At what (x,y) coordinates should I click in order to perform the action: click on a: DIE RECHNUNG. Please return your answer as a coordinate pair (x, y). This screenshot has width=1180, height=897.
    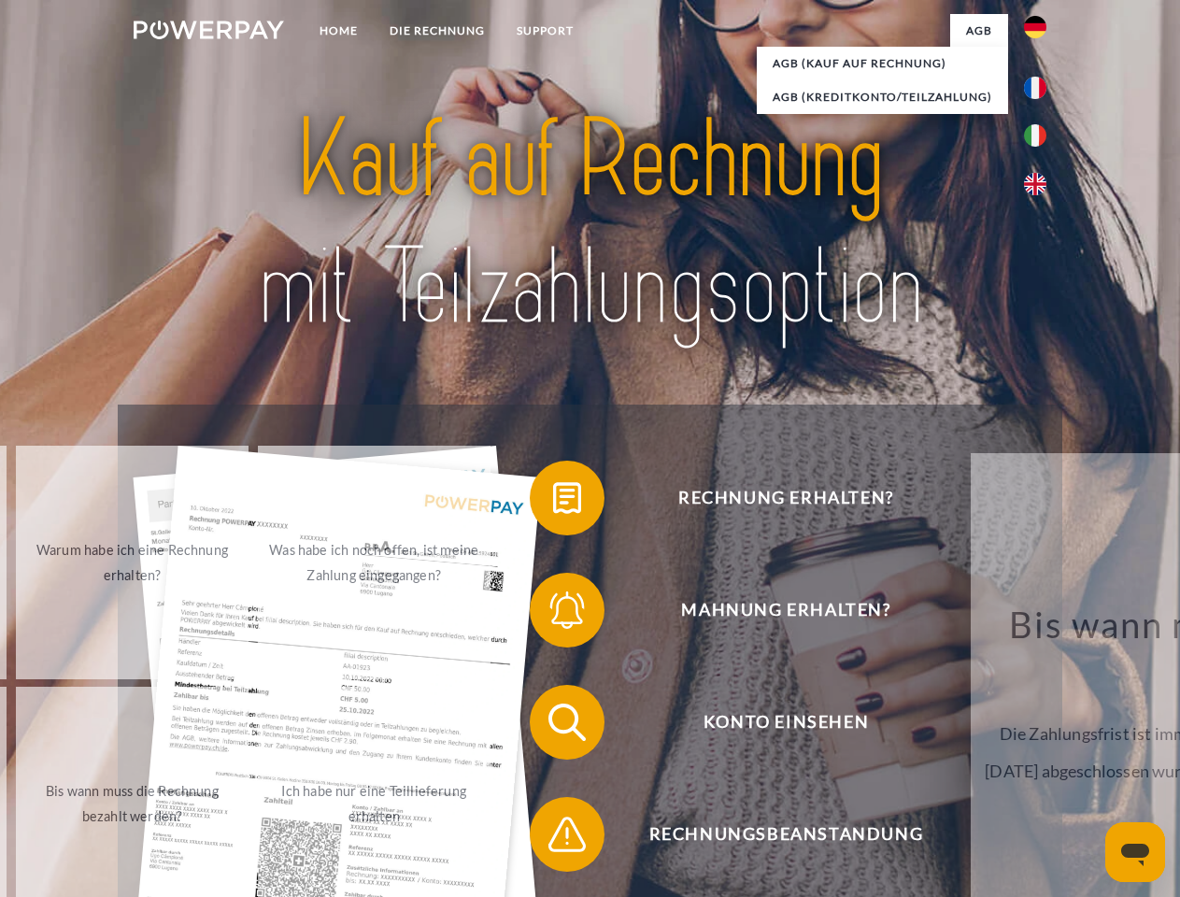
    Looking at the image, I should click on (437, 31).